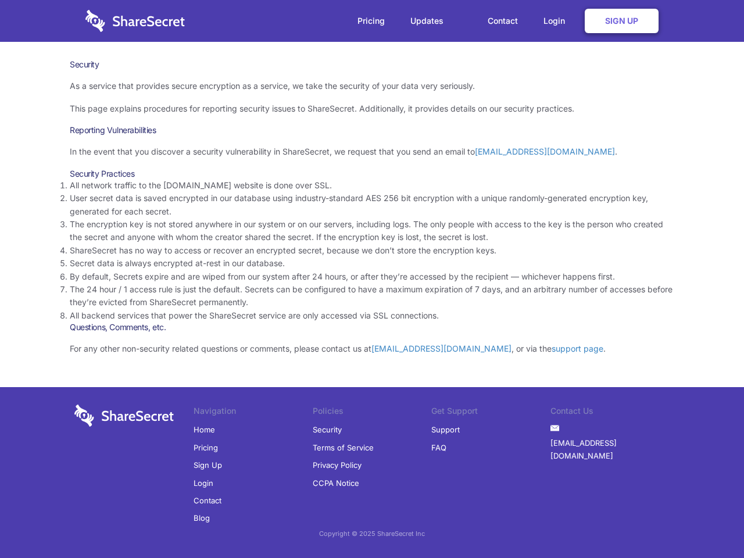  I want to click on p: As a service that provides secure encryption as a service, we take the security of your data very..., so click(372, 86).